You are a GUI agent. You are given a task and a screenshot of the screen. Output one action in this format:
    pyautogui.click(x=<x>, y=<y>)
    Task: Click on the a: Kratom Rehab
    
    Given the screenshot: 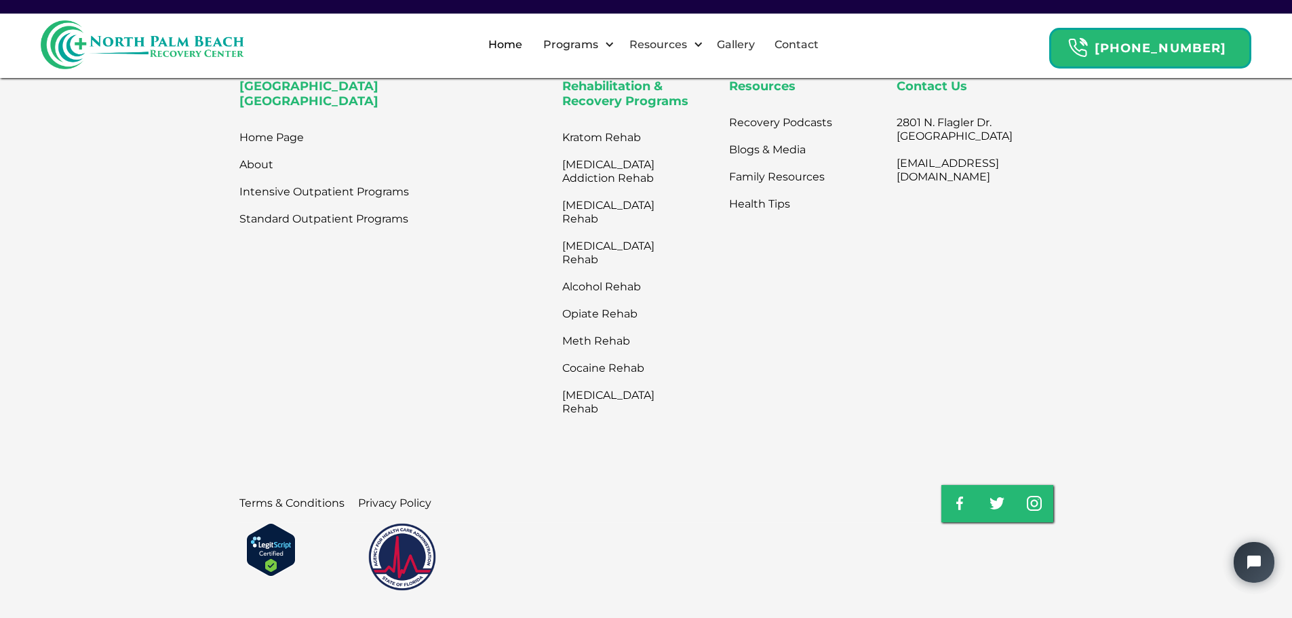 What is the action you would take?
    pyautogui.click(x=620, y=138)
    